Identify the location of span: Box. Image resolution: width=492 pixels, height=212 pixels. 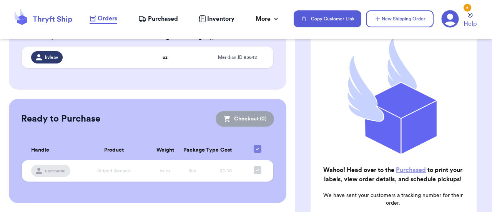
(192, 171).